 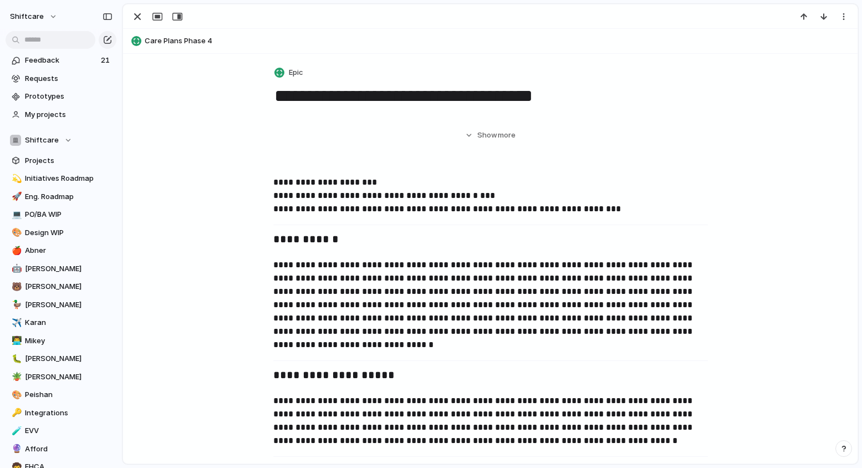 What do you see at coordinates (296, 73) in the screenshot?
I see `span: Epic` at bounding box center [296, 73].